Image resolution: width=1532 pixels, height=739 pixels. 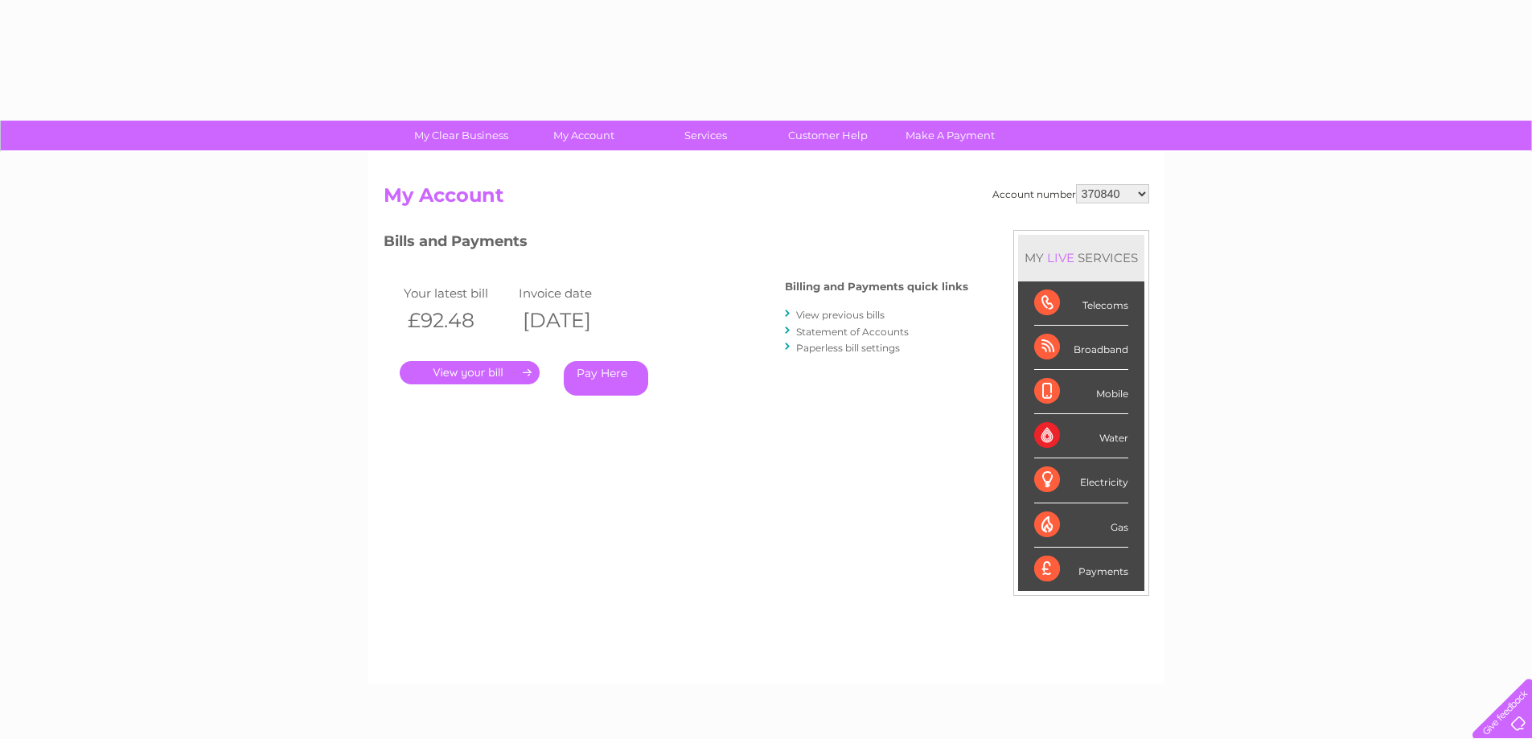 What do you see at coordinates (573, 293) in the screenshot?
I see `td: Invoice date` at bounding box center [573, 293].